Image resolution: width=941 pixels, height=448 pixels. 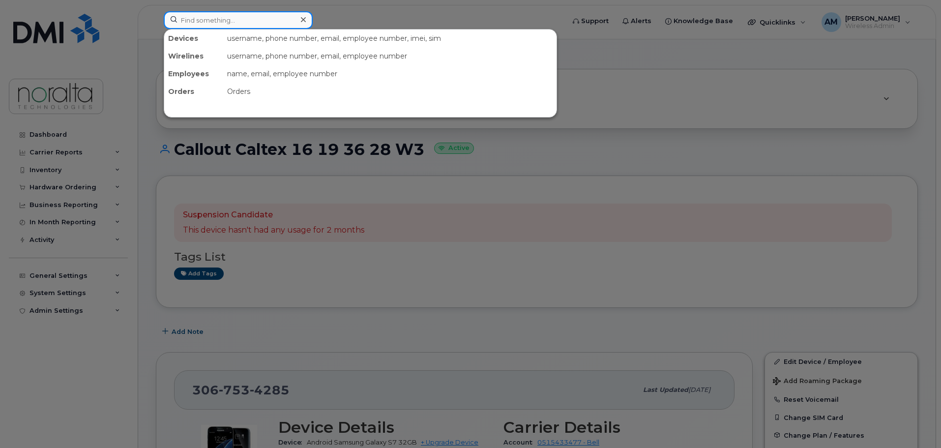 I want to click on div: username, phone number, email, employee number, imei, sim, so click(x=390, y=38).